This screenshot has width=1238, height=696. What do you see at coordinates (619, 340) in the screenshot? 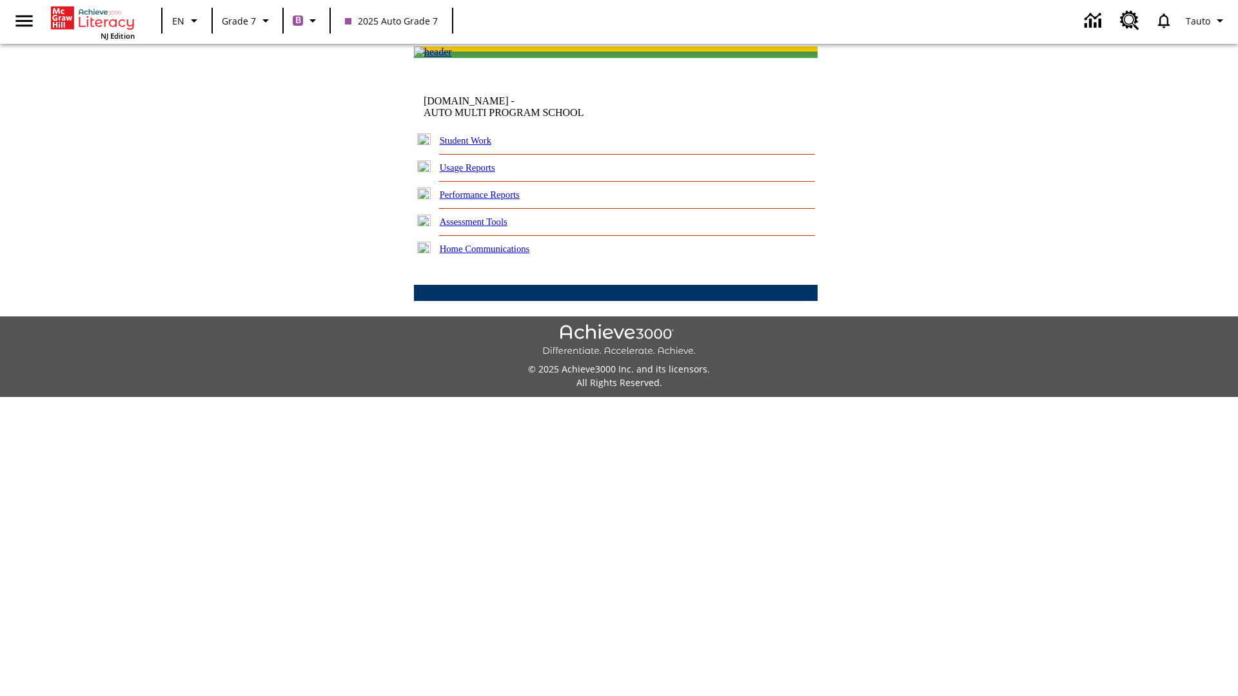
I see `img: Achieve3000 Differentiate Accelerate Achieve` at bounding box center [619, 340].